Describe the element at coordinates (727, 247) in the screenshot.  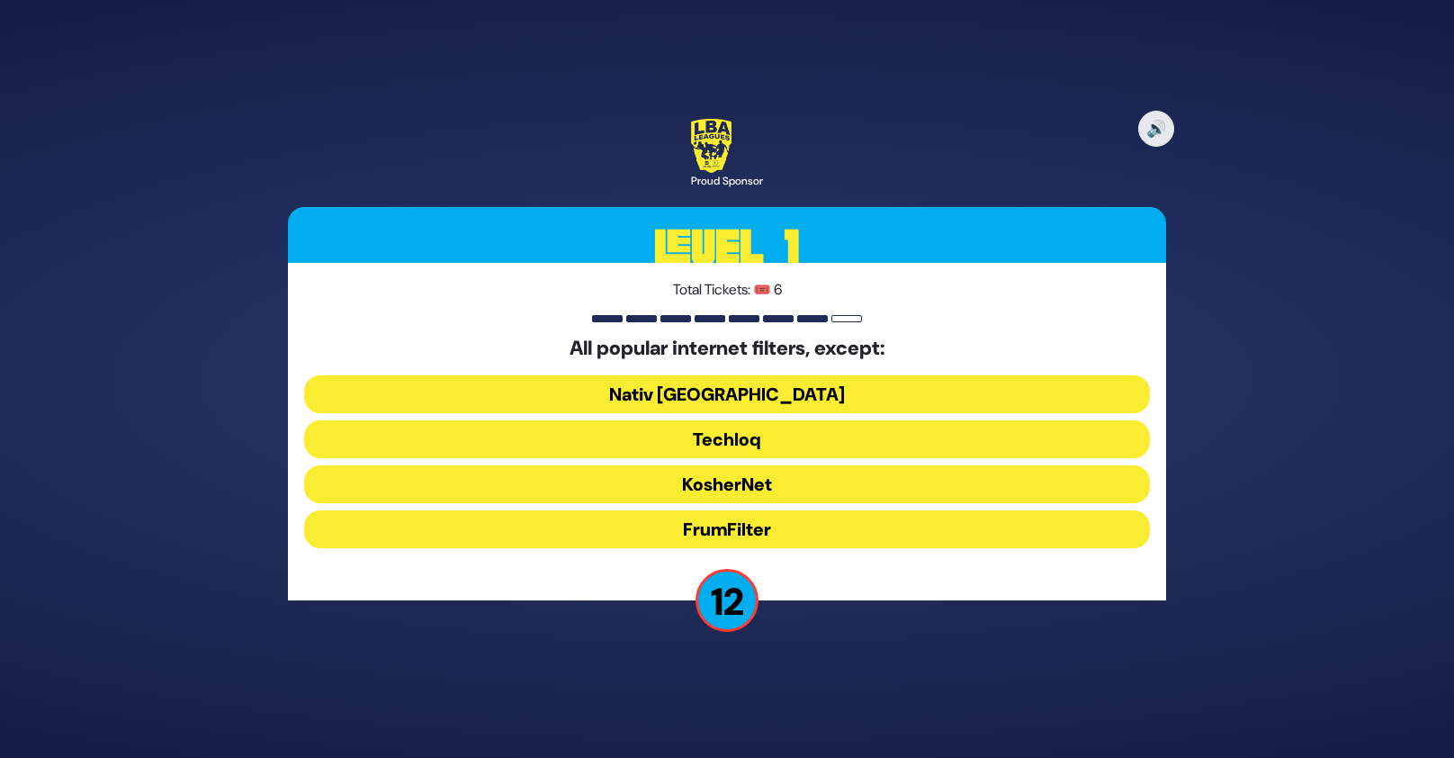
I see `h3: Level 1` at that location.